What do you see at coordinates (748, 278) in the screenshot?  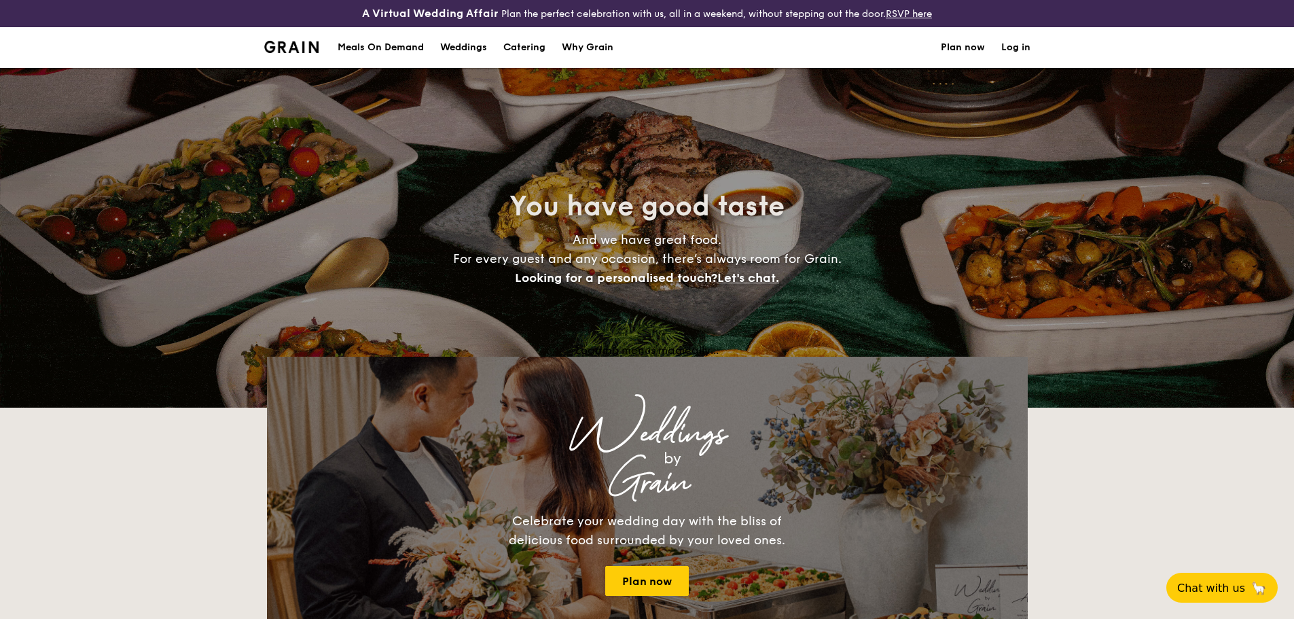 I see `span: Let's chat.` at bounding box center [748, 278].